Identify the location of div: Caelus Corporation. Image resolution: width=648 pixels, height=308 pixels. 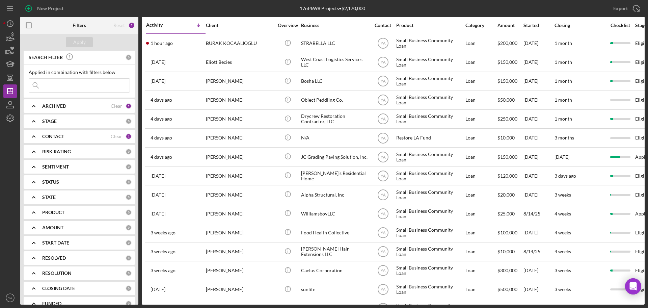
(335, 271).